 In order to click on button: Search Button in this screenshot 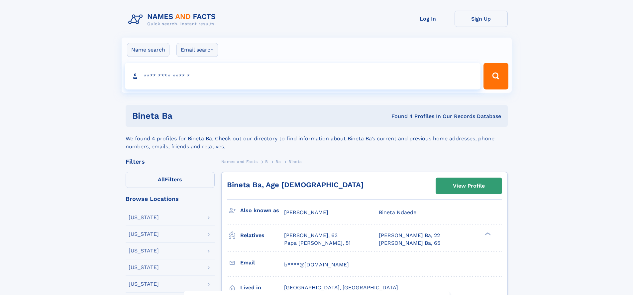, I will do `click(496, 76)`.